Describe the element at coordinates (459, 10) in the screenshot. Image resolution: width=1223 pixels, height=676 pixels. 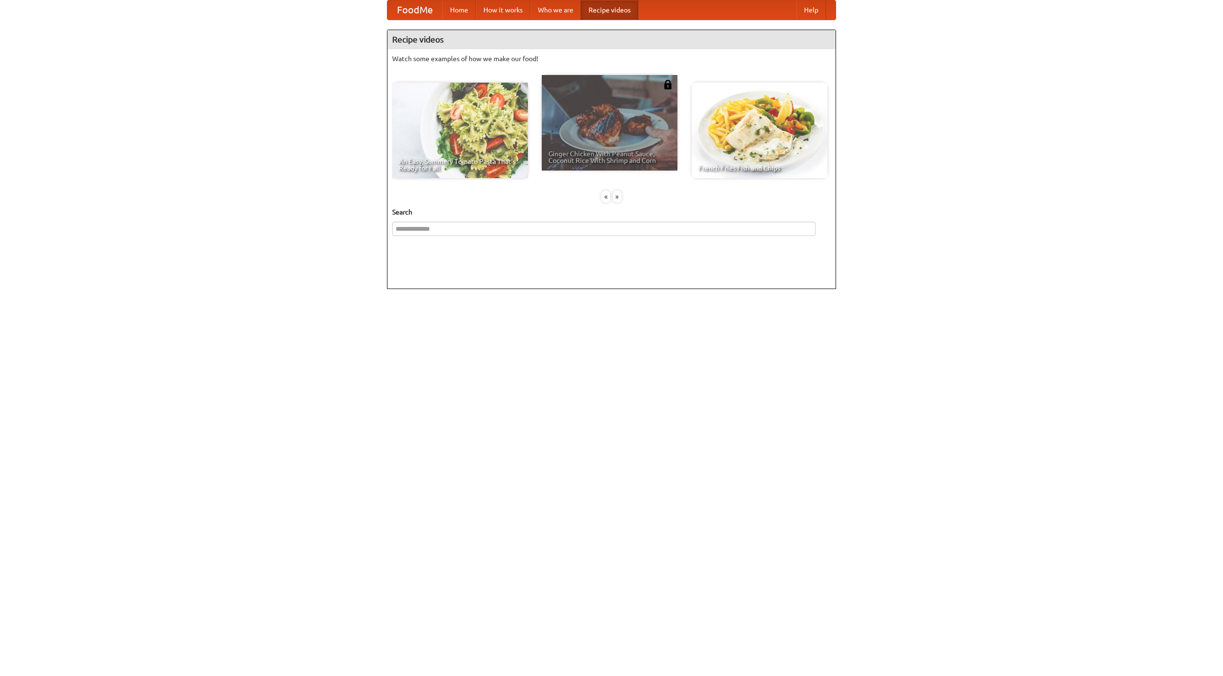
I see `a: Home` at that location.